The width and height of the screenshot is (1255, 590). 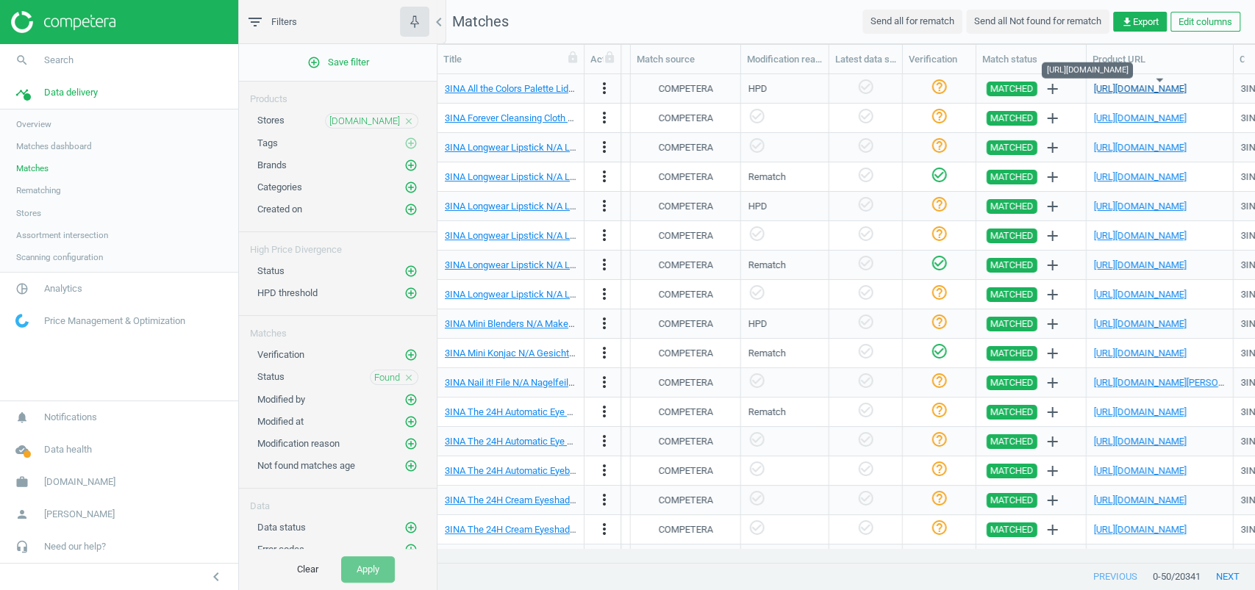 What do you see at coordinates (71, 93) in the screenshot?
I see `span: Data delivery` at bounding box center [71, 93].